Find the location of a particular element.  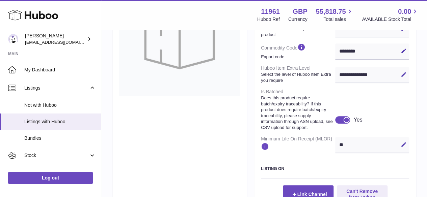

a: 55,818.75 Total sales is located at coordinates (334, 15).